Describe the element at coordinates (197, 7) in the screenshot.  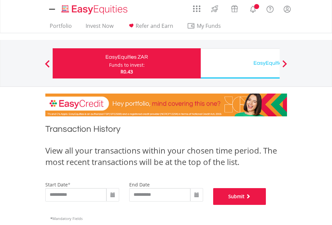
I see `a: AppsGrid` at that location.